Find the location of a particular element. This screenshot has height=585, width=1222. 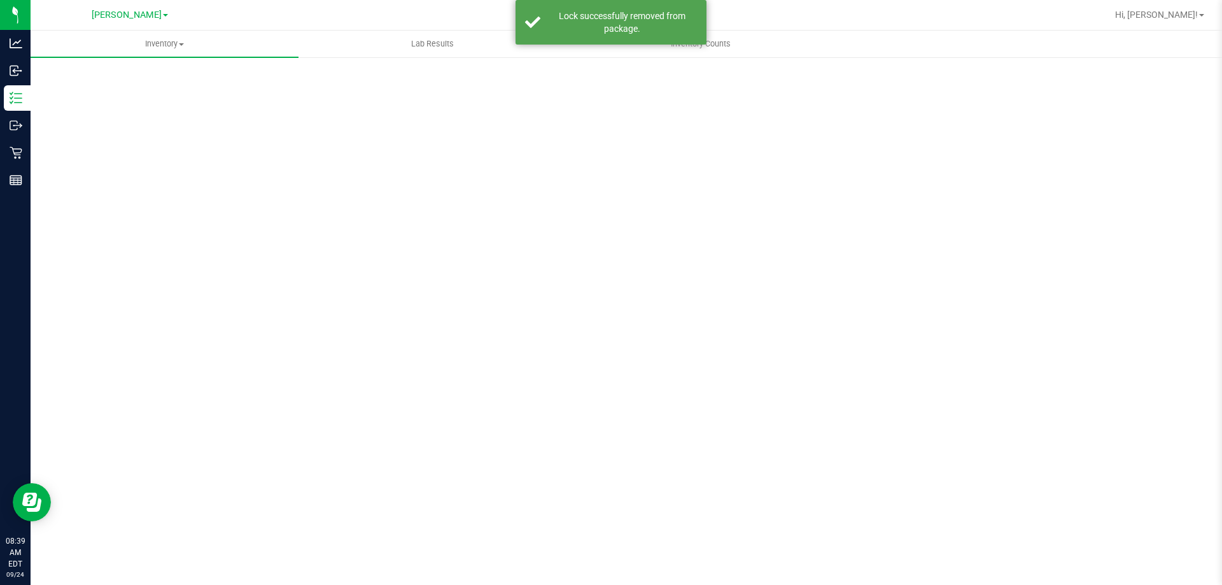

inline-svg: Inventory is located at coordinates (16, 98).